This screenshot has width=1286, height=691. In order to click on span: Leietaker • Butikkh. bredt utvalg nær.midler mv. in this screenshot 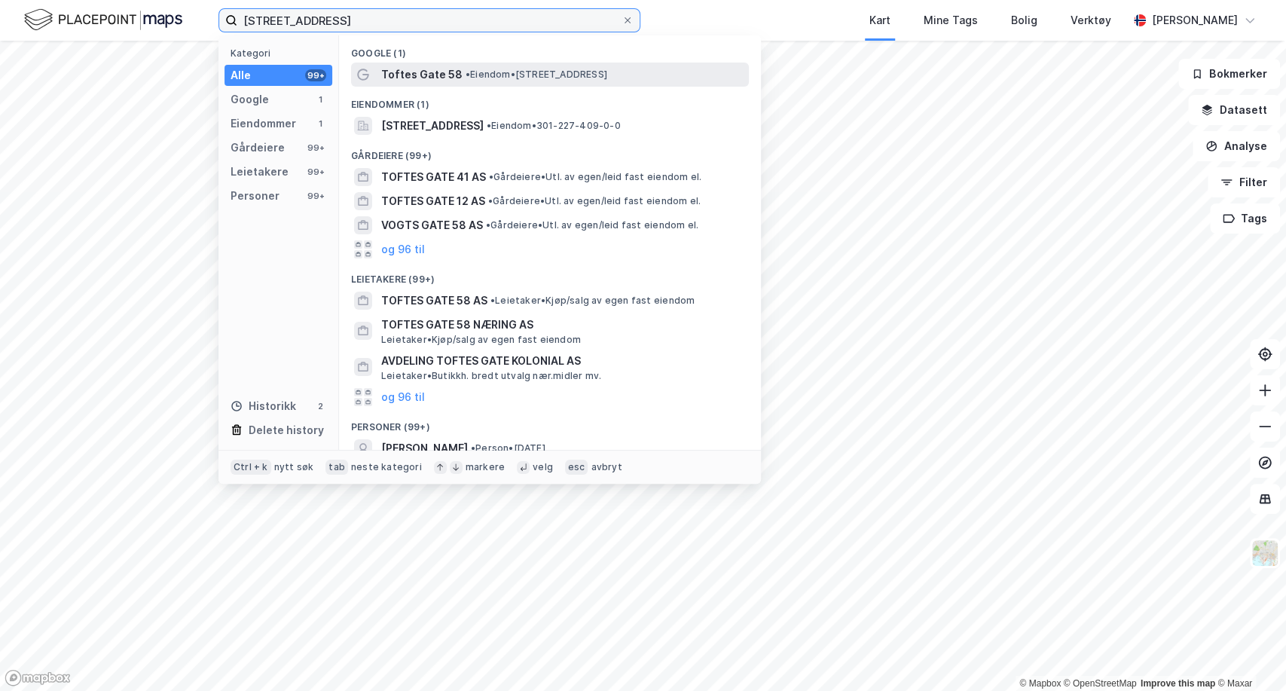, I will do `click(491, 376)`.